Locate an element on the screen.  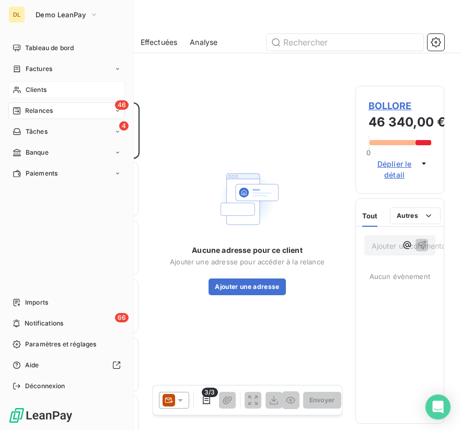
span: Déconnexion is located at coordinates (45, 386).